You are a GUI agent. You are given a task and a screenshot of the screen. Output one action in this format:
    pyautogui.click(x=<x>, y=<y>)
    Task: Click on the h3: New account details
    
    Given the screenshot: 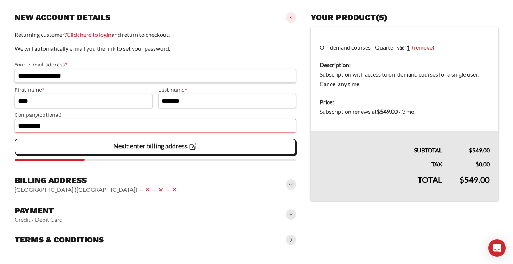 What is the action you would take?
    pyautogui.click(x=62, y=17)
    